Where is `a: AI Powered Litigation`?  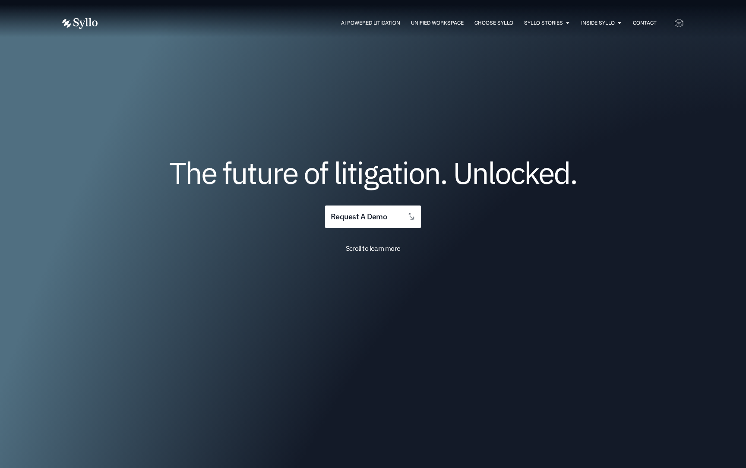 a: AI Powered Litigation is located at coordinates (370, 23).